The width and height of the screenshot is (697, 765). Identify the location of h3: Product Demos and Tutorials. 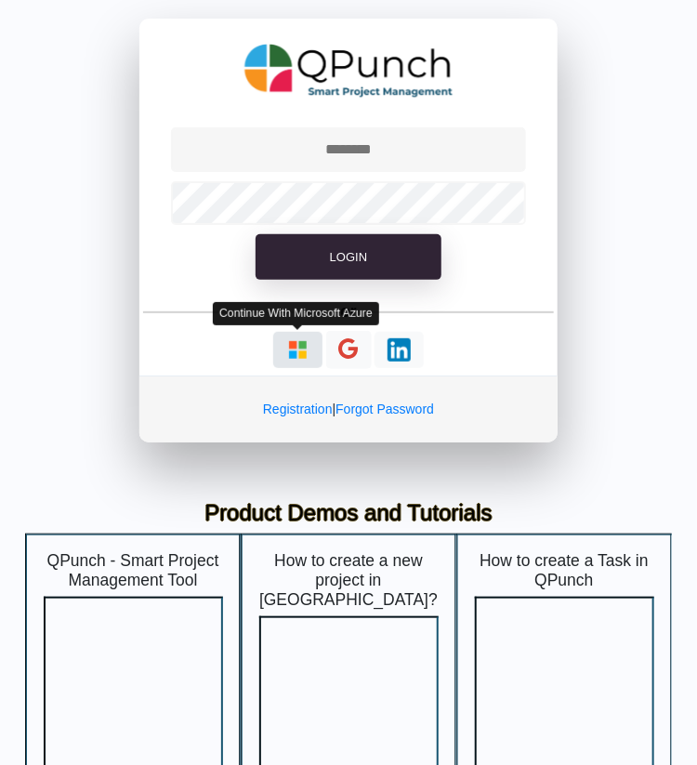
(349, 513).